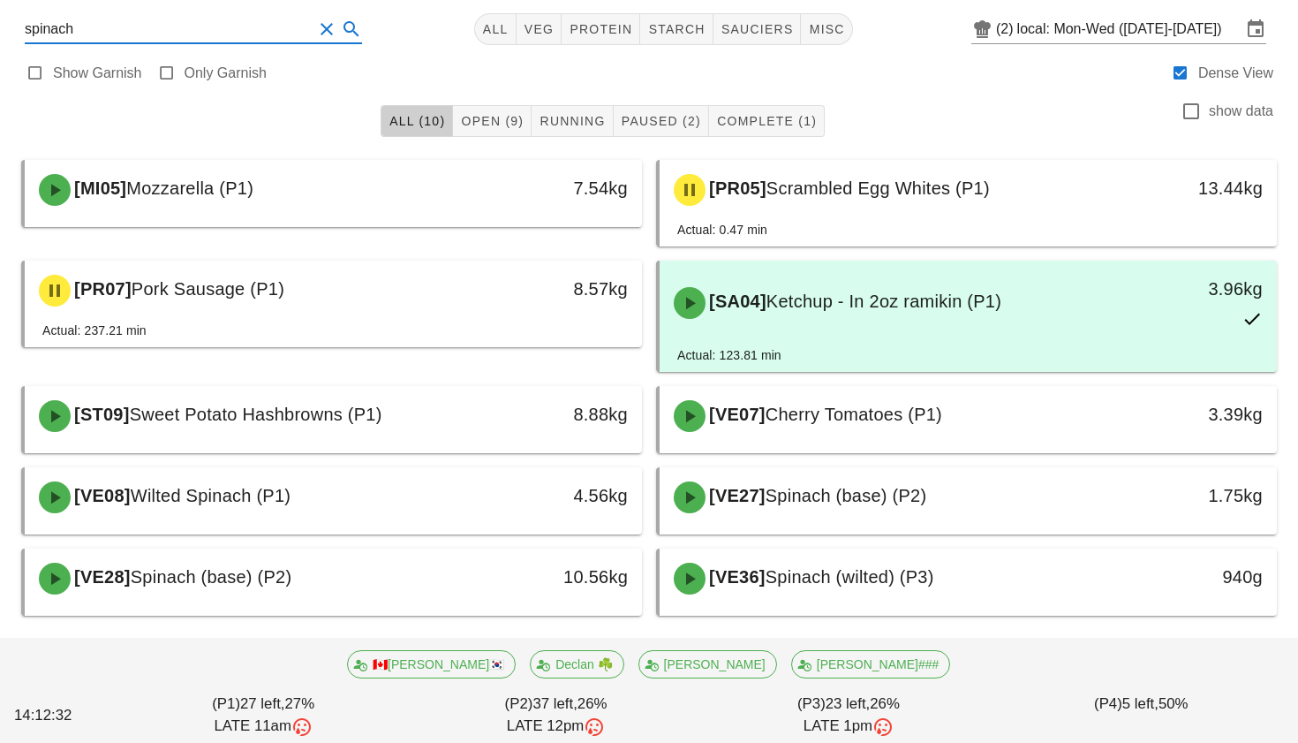 This screenshot has width=1298, height=743. What do you see at coordinates (577, 664) in the screenshot?
I see `span: Declan ☘️` at bounding box center [577, 664].